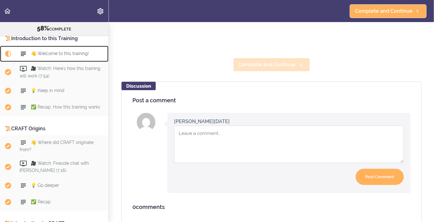  Describe the element at coordinates (65, 107) in the screenshot. I see `span: ✅ Recap: How this training works` at that location.